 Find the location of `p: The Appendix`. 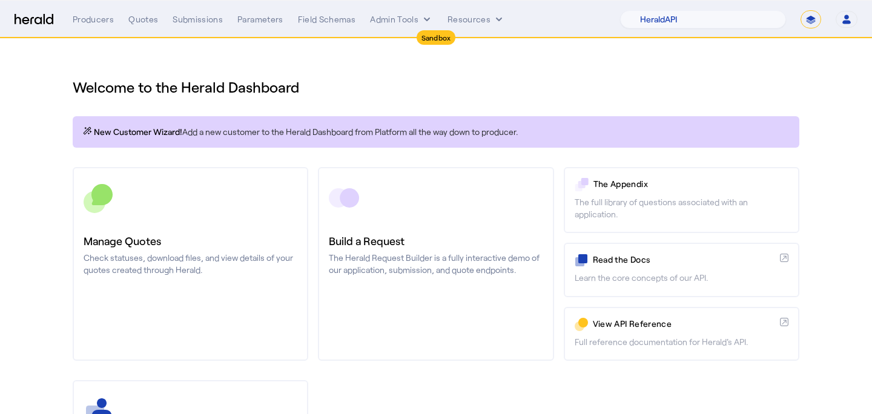

p: The Appendix is located at coordinates (691, 184).